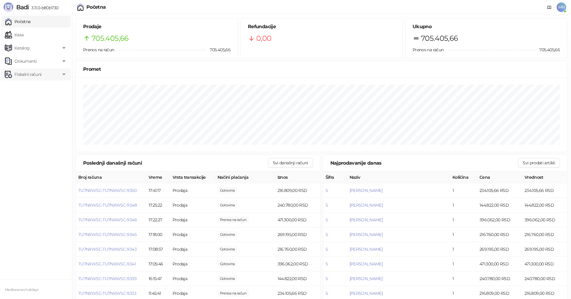 The image size is (571, 299). What do you see at coordinates (107, 249) in the screenshot?
I see `span: TU7NXWSC-TU7NXWSC-9343` at bounding box center [107, 249].